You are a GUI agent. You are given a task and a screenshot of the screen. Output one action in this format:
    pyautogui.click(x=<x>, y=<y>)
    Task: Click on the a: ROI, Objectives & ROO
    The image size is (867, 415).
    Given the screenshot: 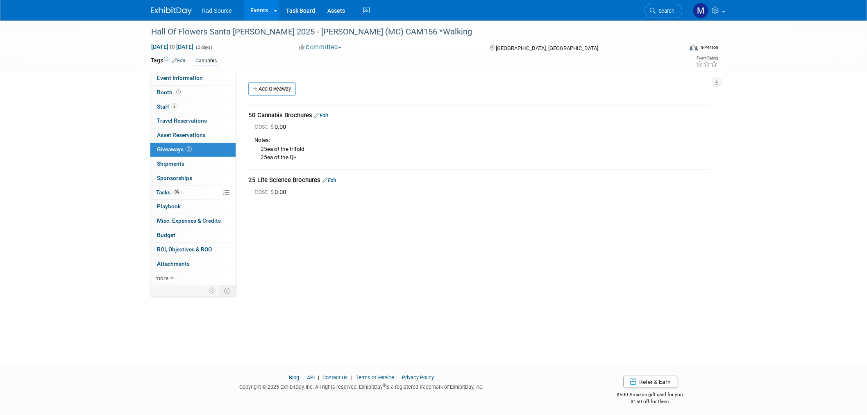 What is the action you would take?
    pyautogui.click(x=193, y=250)
    